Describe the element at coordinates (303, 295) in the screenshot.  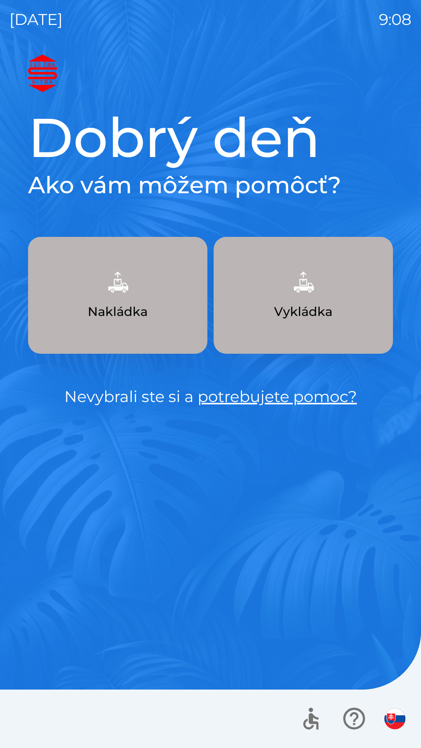
I see `button: Vykládka` at that location.